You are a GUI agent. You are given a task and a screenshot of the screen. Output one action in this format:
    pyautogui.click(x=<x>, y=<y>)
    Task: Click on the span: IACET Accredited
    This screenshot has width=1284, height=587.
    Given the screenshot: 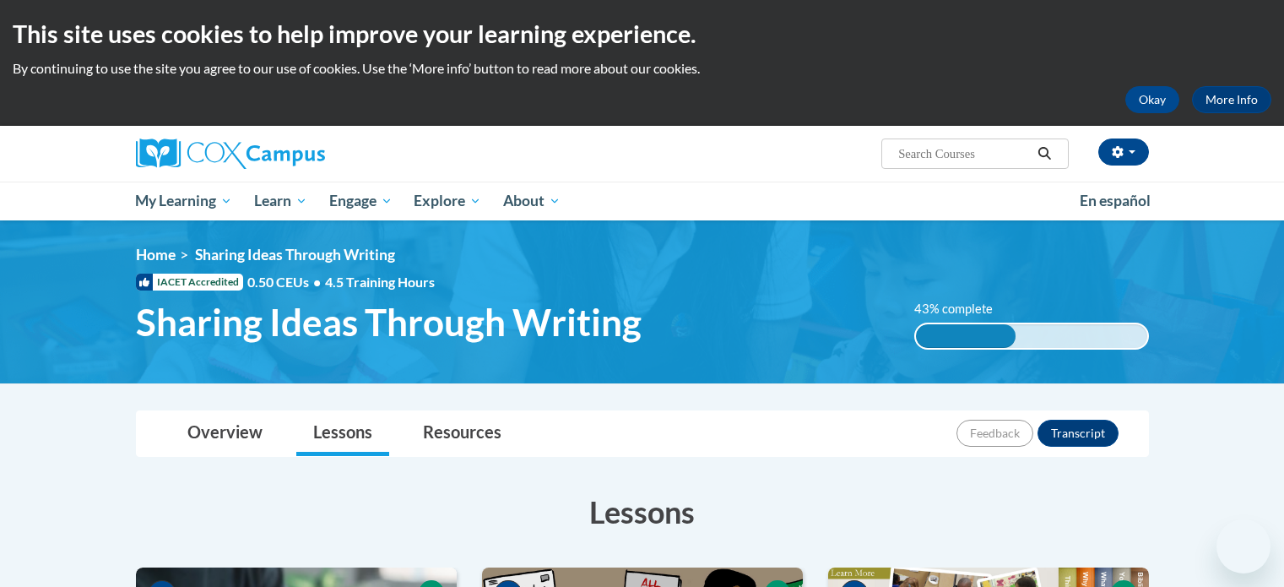 What is the action you would take?
    pyautogui.click(x=189, y=282)
    